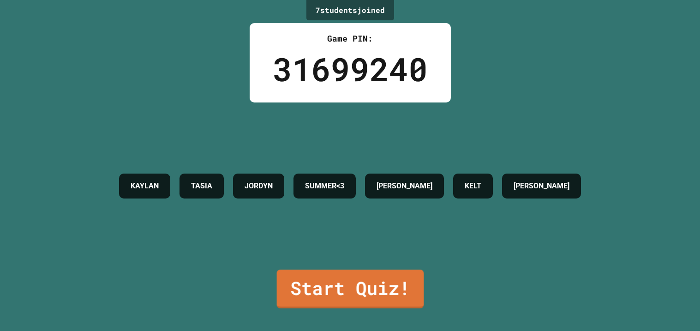 This screenshot has width=700, height=331. What do you see at coordinates (144, 186) in the screenshot?
I see `h4: KAYLAN` at bounding box center [144, 186].